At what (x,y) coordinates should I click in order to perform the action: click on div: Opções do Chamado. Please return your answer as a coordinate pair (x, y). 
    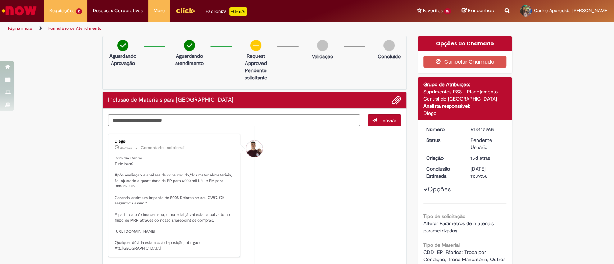
    Looking at the image, I should click on (464, 43).